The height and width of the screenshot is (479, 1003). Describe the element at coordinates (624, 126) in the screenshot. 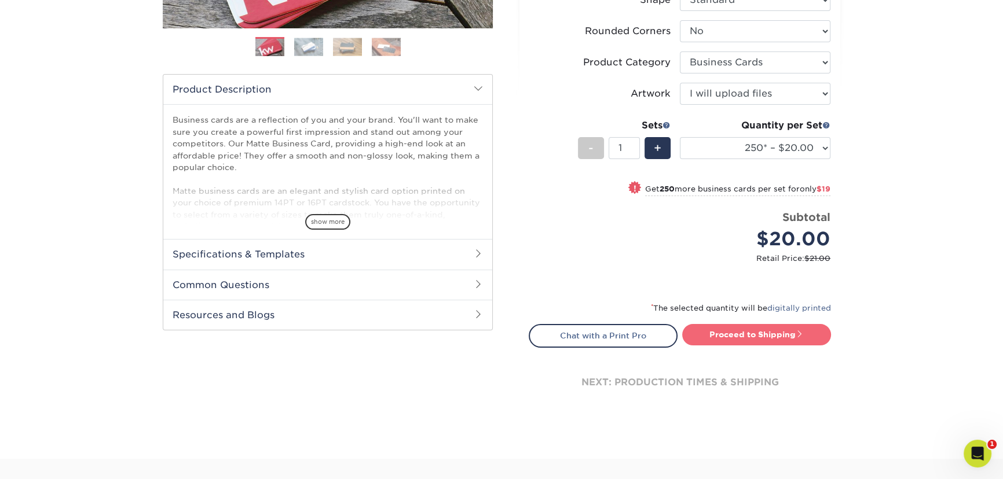

I see `div: Sets` at that location.